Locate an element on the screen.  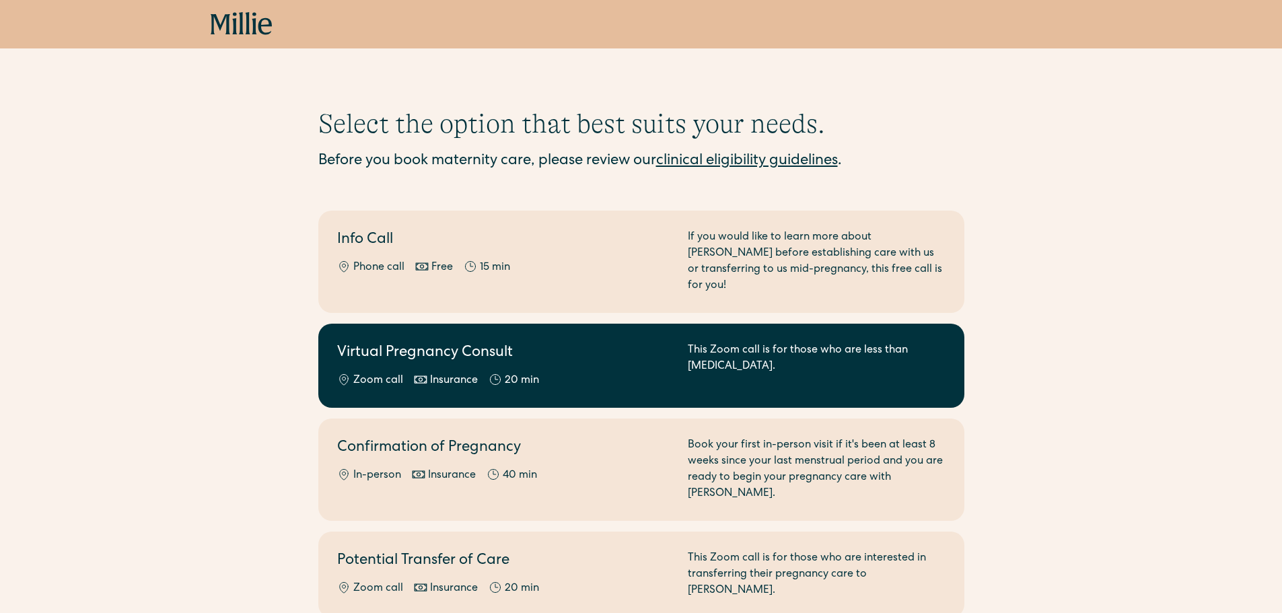
h2: Virtual Pregnancy Consult is located at coordinates (504, 353).